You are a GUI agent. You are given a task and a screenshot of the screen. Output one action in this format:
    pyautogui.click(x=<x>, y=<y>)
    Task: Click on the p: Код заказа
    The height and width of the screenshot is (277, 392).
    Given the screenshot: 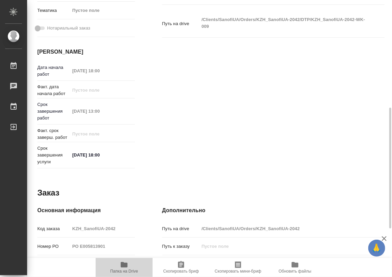 What is the action you would take?
    pyautogui.click(x=54, y=228)
    